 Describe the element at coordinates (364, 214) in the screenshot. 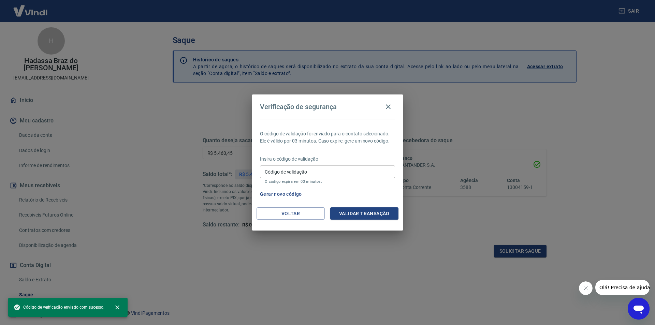

I see `button: Validar transação` at that location.